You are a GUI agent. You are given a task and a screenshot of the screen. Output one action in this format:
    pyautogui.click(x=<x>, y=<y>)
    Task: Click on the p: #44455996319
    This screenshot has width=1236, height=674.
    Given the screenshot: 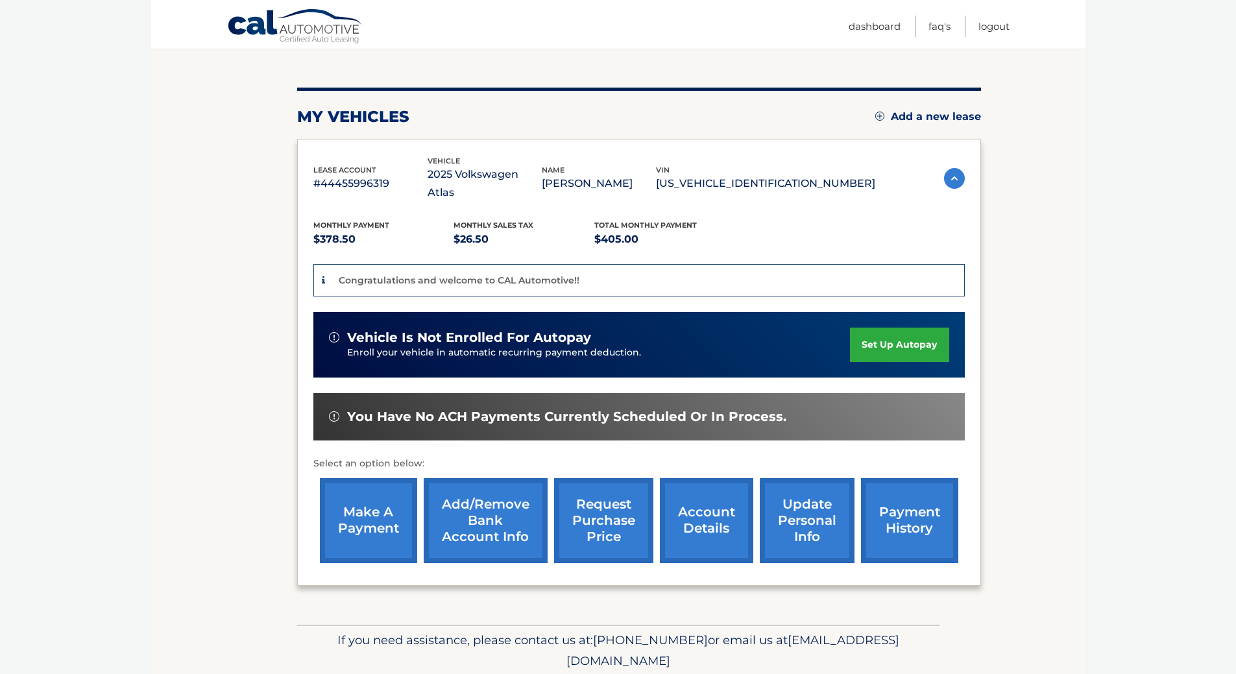 What is the action you would take?
    pyautogui.click(x=370, y=184)
    